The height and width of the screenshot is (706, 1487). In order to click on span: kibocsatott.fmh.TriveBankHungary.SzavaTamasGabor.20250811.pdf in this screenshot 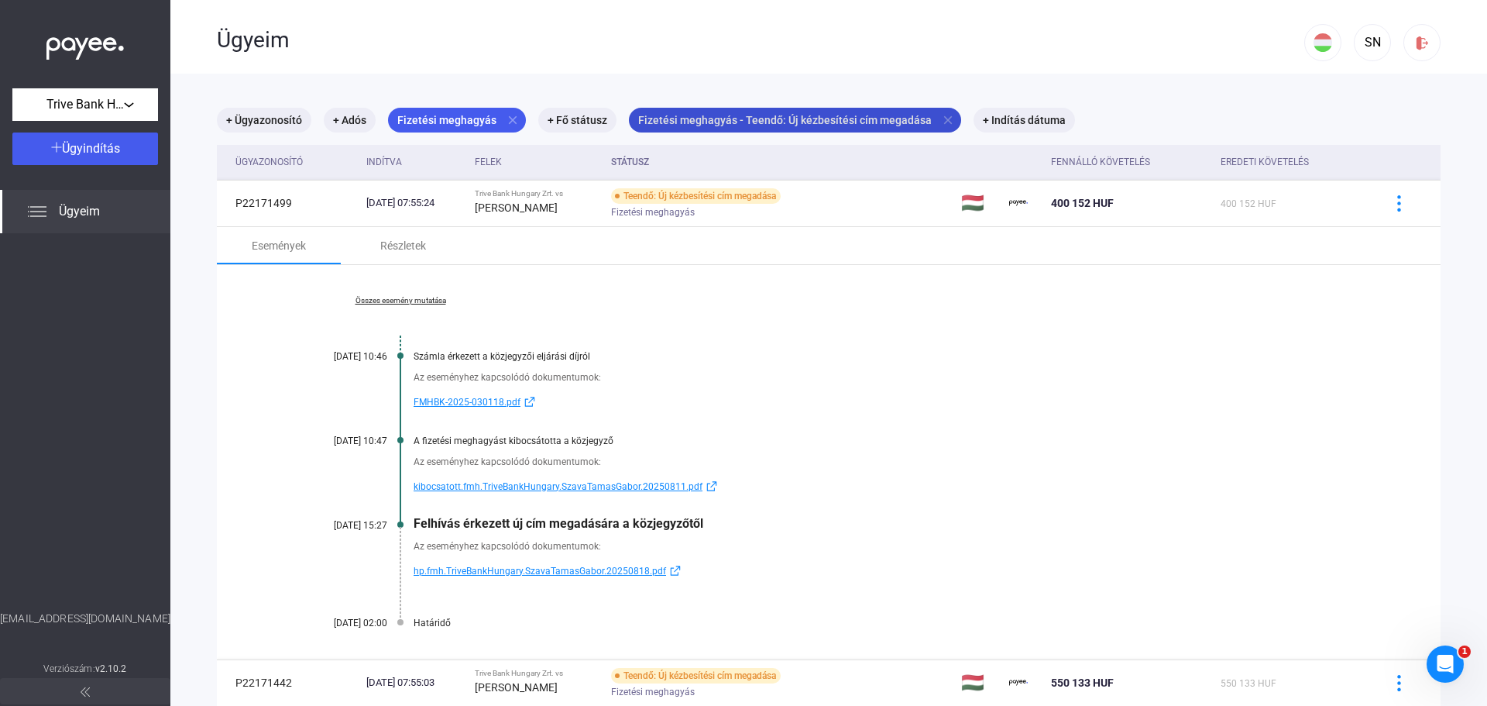, I will do `click(558, 486)`.